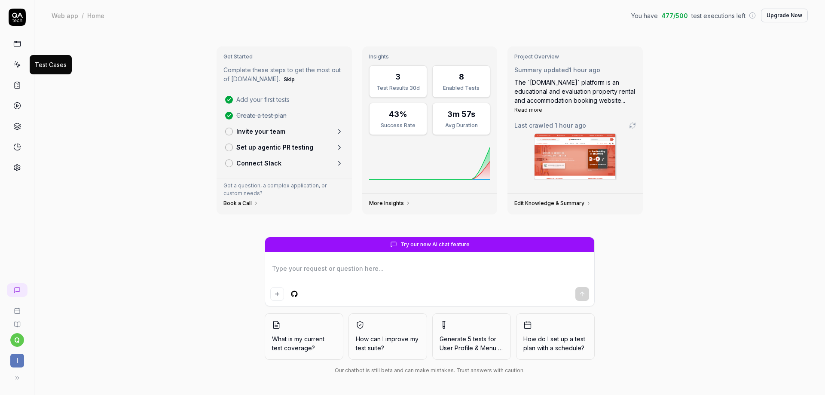  What do you see at coordinates (241, 203) in the screenshot?
I see `a: Book a Call` at bounding box center [241, 203].